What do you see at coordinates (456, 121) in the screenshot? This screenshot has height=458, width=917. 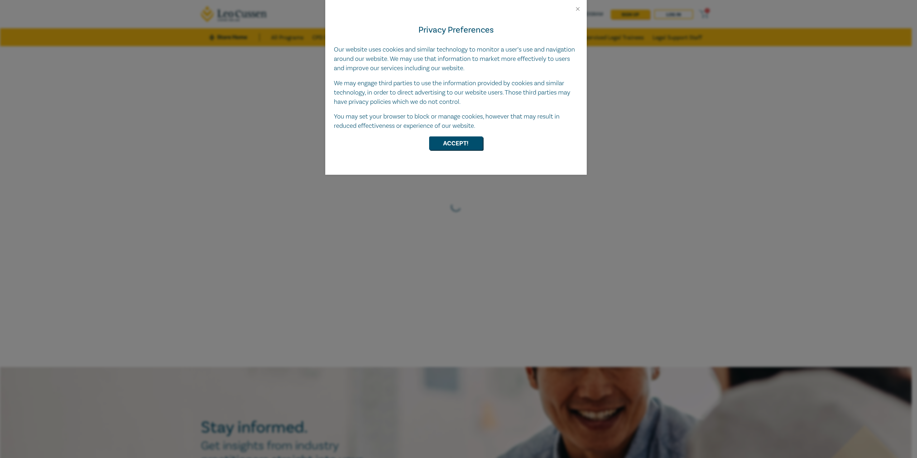 I see `p: You may set your browser to block or manage cookies, however that may result in reduced effective...` at bounding box center [456, 121].